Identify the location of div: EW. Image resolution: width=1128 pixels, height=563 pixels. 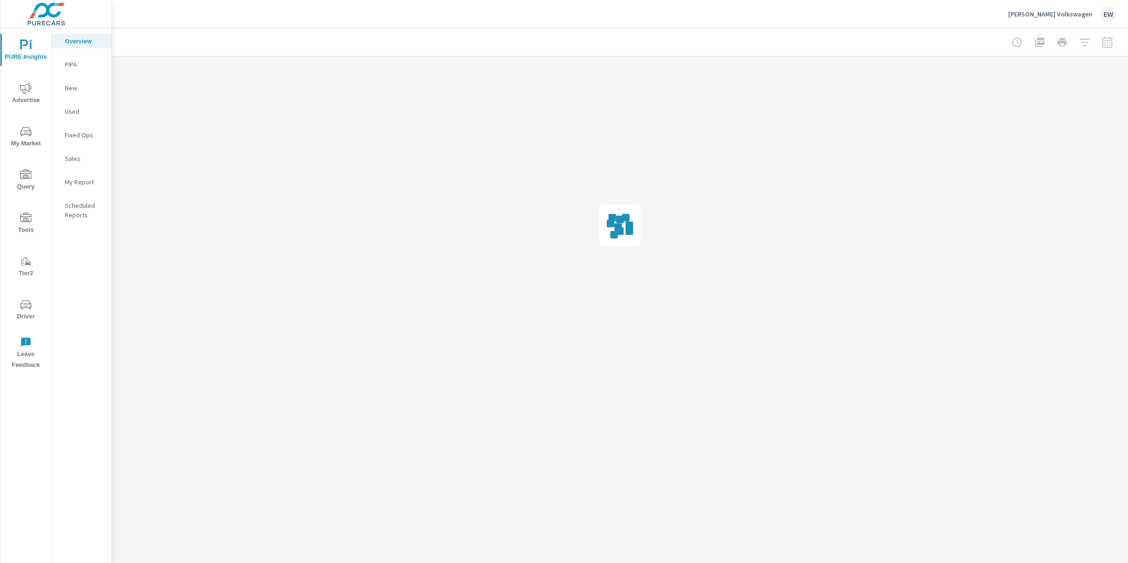
(1108, 14).